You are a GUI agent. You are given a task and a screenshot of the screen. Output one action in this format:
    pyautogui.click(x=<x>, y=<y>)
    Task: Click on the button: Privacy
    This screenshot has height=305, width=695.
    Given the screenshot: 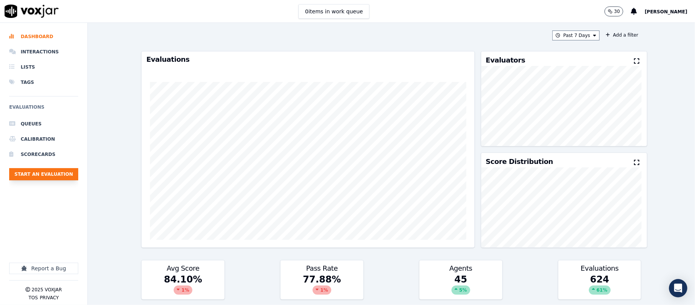 What is the action you would take?
    pyautogui.click(x=49, y=298)
    